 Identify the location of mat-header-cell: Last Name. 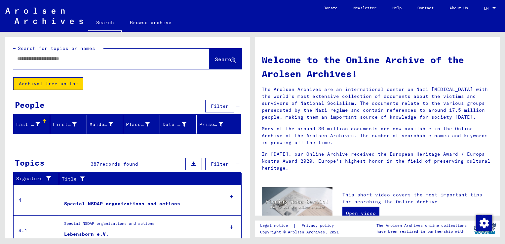
(32, 124).